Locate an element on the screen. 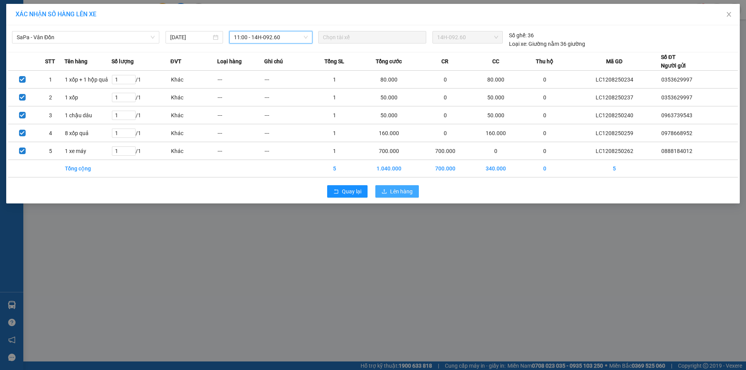 The width and height of the screenshot is (746, 370). input: 12/08/2025 is located at coordinates (191, 37).